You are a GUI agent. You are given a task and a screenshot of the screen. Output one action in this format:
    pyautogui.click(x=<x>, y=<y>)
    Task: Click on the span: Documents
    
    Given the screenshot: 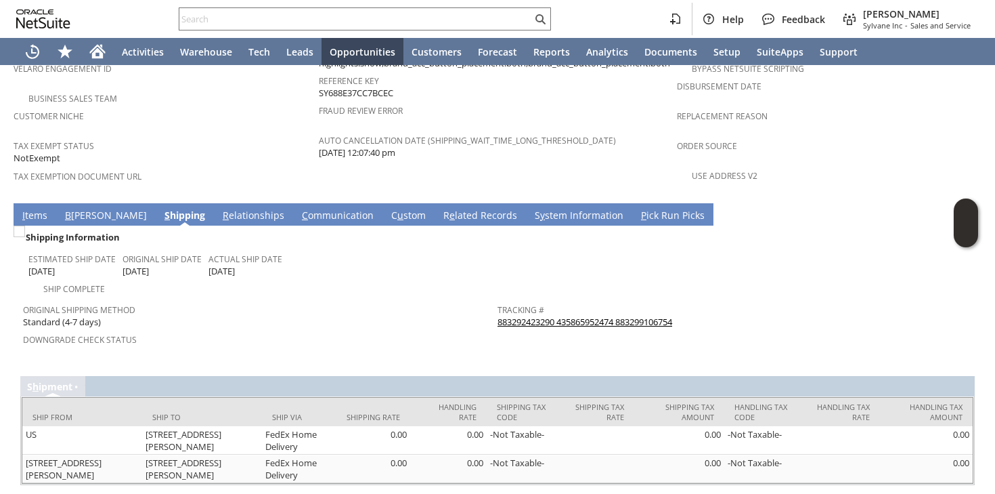 What is the action you would take?
    pyautogui.click(x=671, y=51)
    